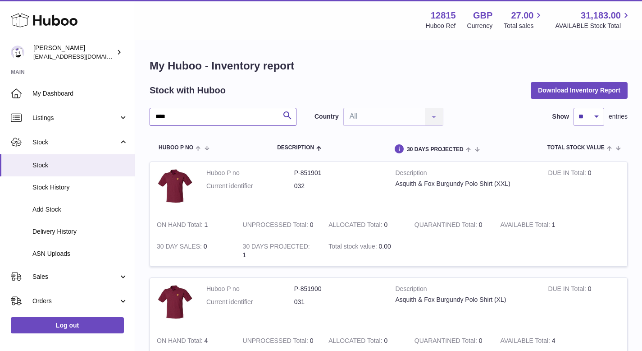 The height and width of the screenshot is (351, 642). Describe the element at coordinates (80, 209) in the screenshot. I see `span: Add Stock` at that location.